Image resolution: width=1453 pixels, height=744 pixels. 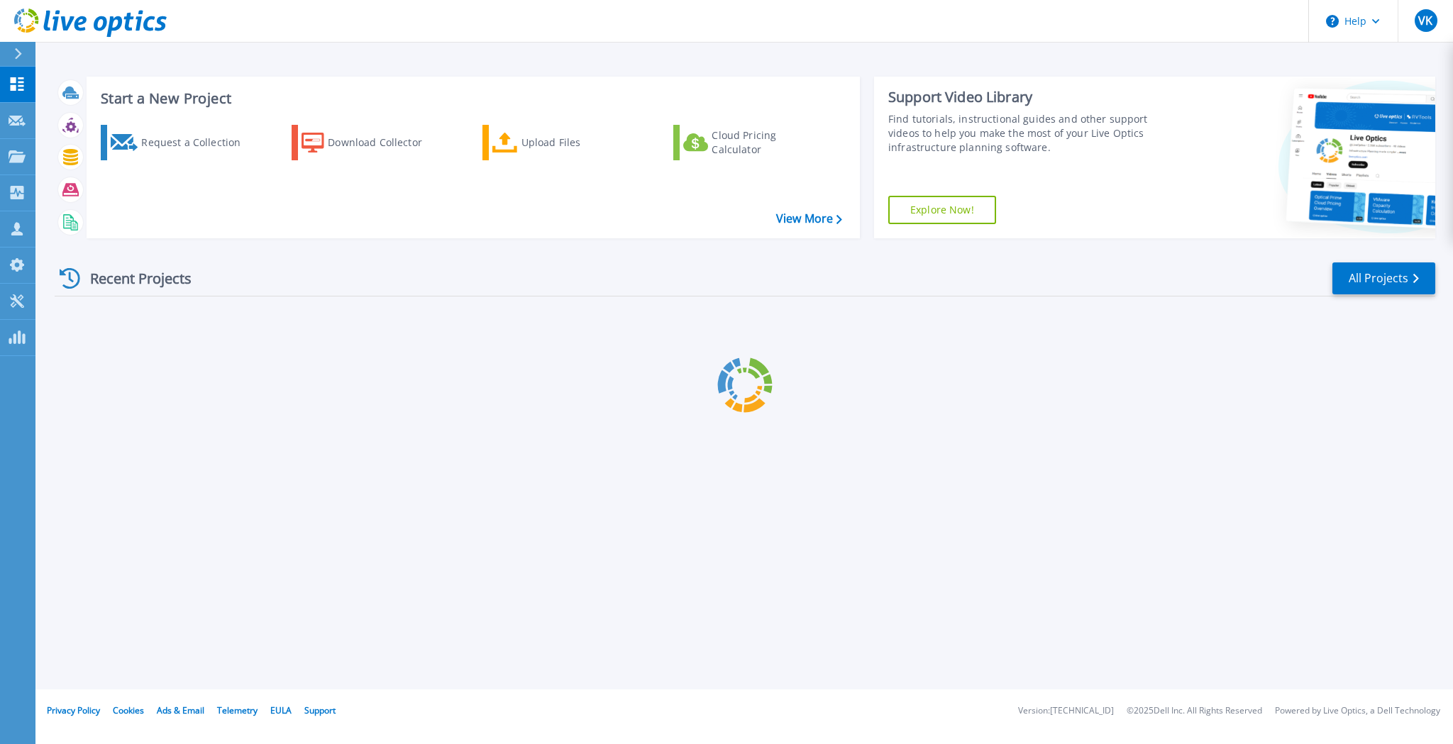 I want to click on h3: Start a New Project, so click(x=471, y=99).